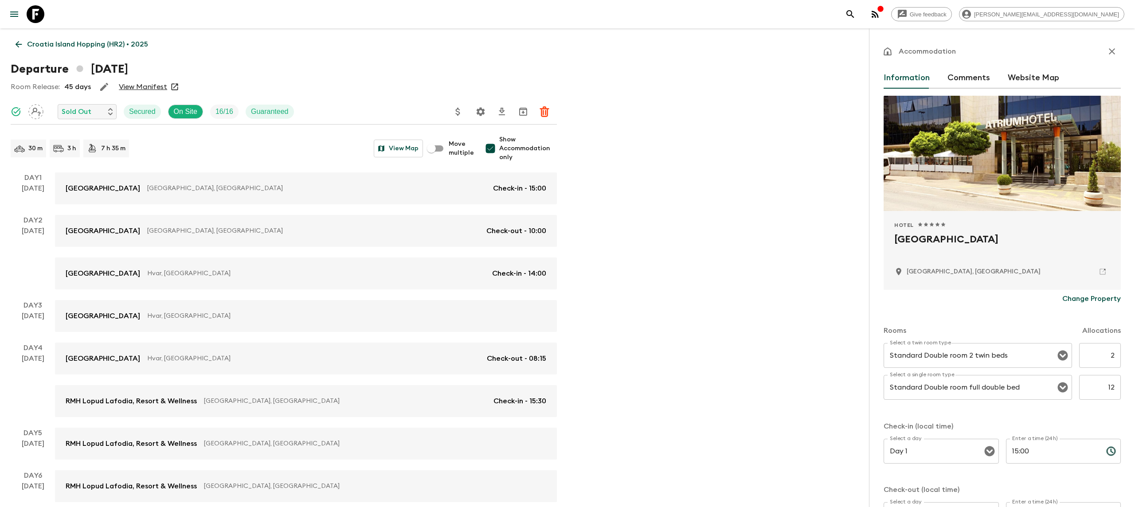 This screenshot has height=507, width=1135. Describe the element at coordinates (502, 112) in the screenshot. I see `button: Download CSV` at that location.